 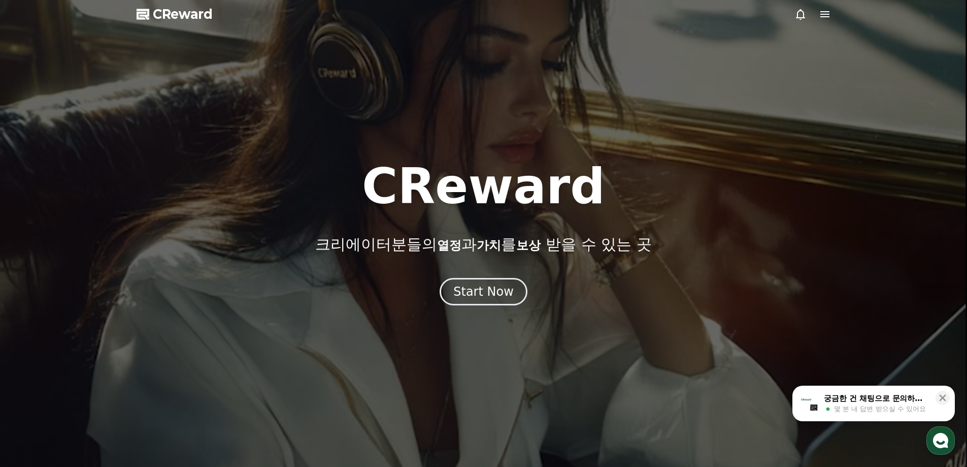 What do you see at coordinates (483, 291) in the screenshot?
I see `button: Start Now` at bounding box center [483, 291].